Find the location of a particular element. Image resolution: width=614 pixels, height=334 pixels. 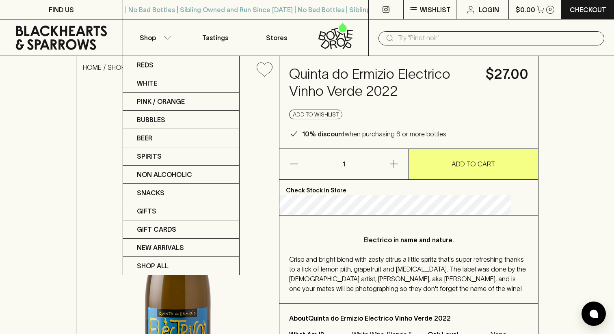

p: Beer is located at coordinates (145, 138).